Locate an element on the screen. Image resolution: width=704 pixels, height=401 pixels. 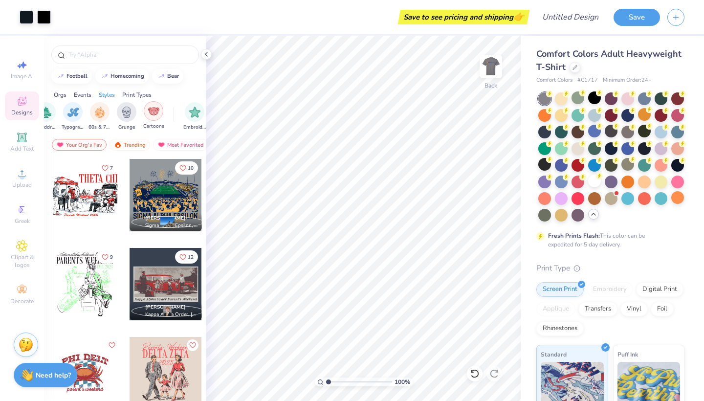
span: Clipart & logos is located at coordinates (22, 261).